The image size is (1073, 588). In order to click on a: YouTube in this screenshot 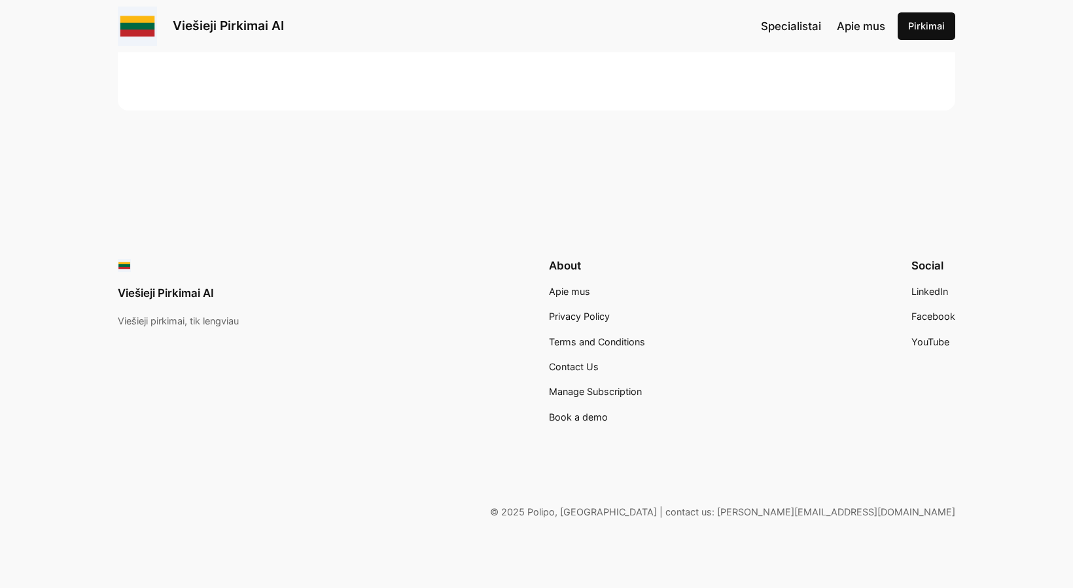, I will do `click(931, 342)`.